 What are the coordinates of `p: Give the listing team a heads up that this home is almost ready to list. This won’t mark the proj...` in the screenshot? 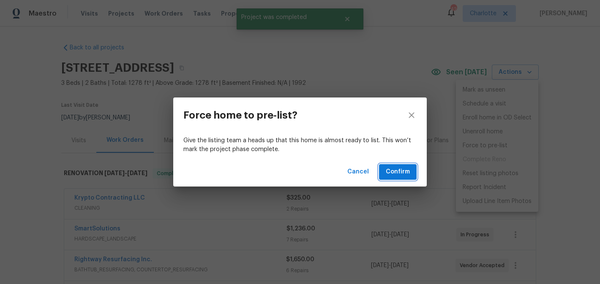 It's located at (300, 145).